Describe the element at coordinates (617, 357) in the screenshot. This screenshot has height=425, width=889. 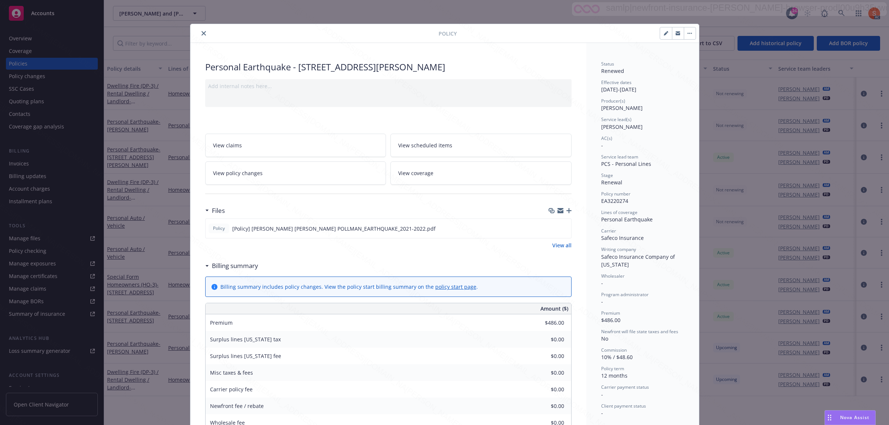
I see `span: 10% / $48.60` at that location.